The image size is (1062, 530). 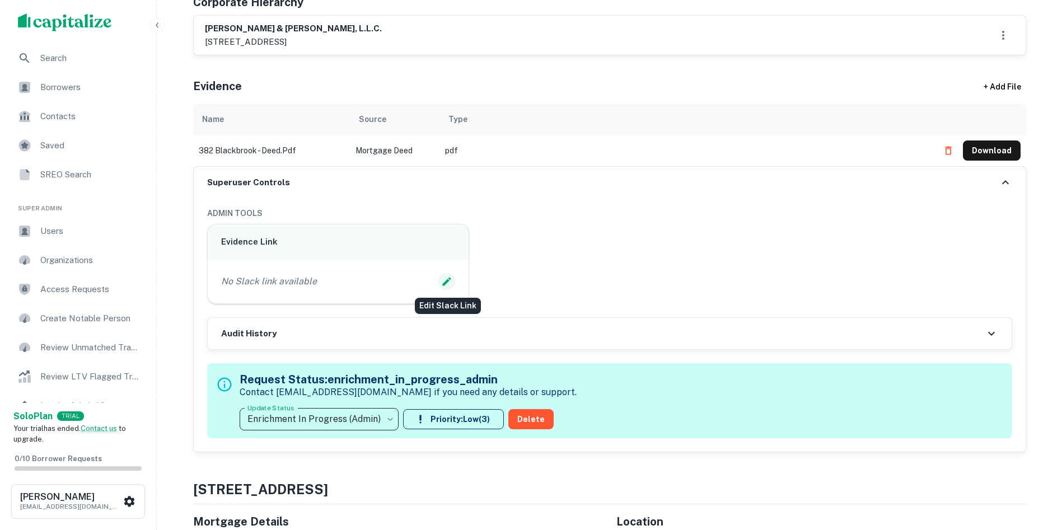 What do you see at coordinates (271, 119) in the screenshot?
I see `th: Name` at bounding box center [271, 119].